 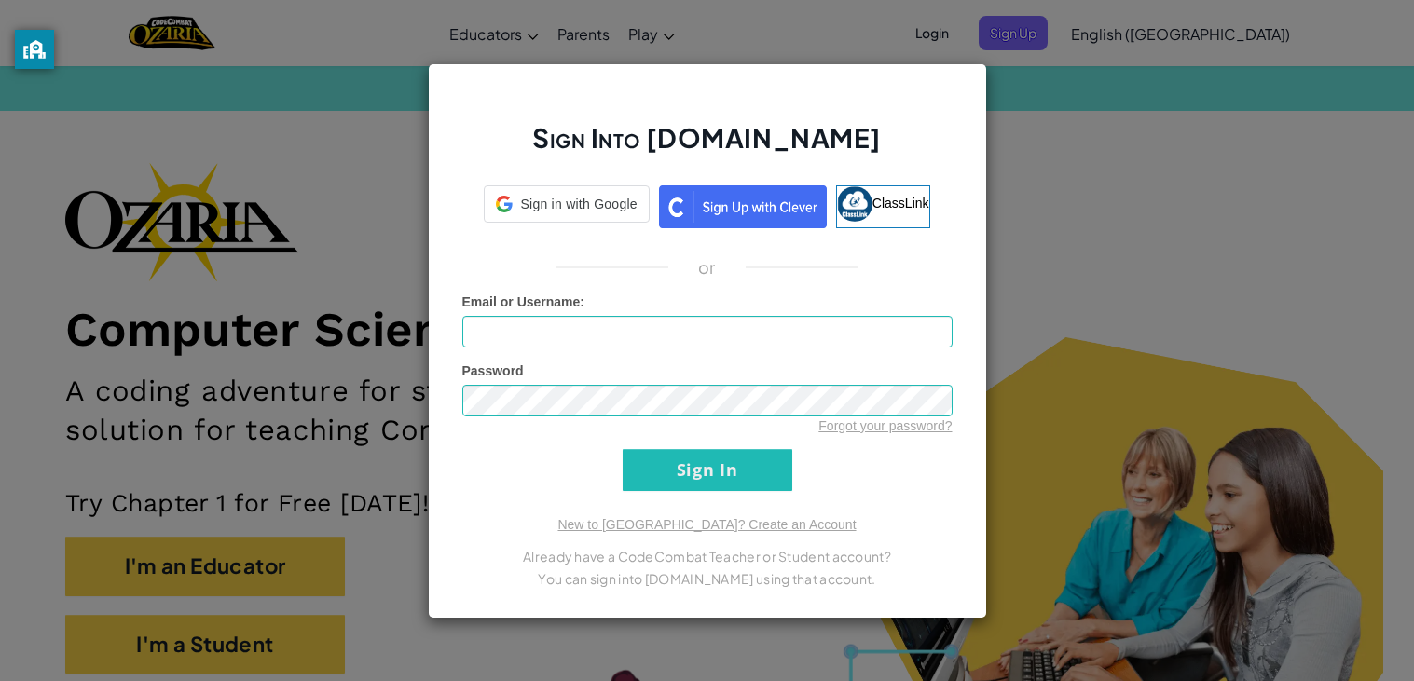 I want to click on span: Password, so click(x=493, y=371).